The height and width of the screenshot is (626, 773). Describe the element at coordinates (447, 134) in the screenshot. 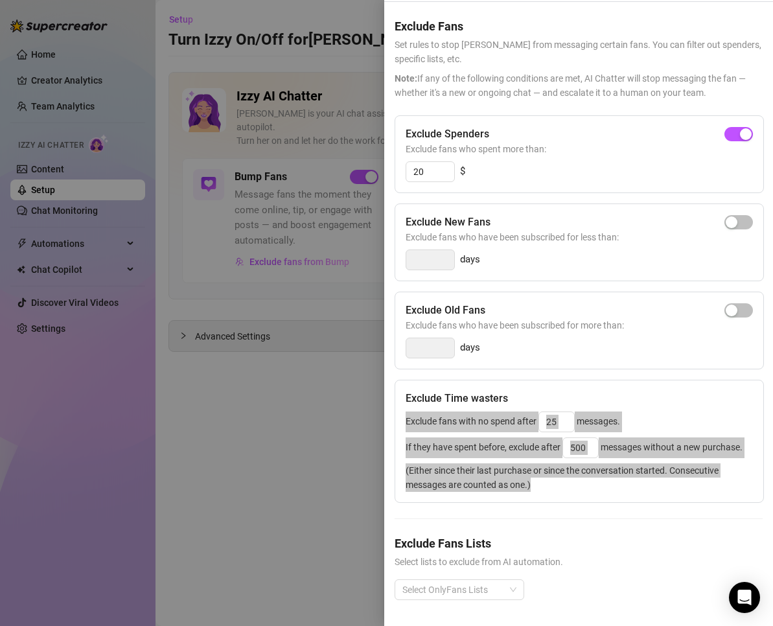

I see `h5: Exclude Spenders` at that location.